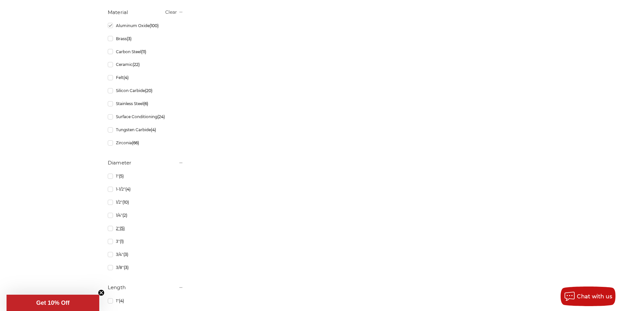  Describe the element at coordinates (146, 215) in the screenshot. I see `a: 1/4"` at that location.